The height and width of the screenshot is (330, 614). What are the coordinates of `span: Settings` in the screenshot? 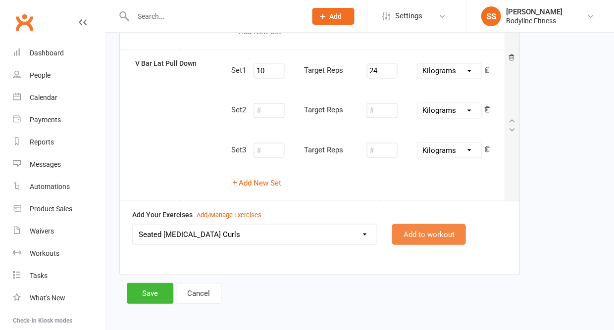 It's located at (408, 16).